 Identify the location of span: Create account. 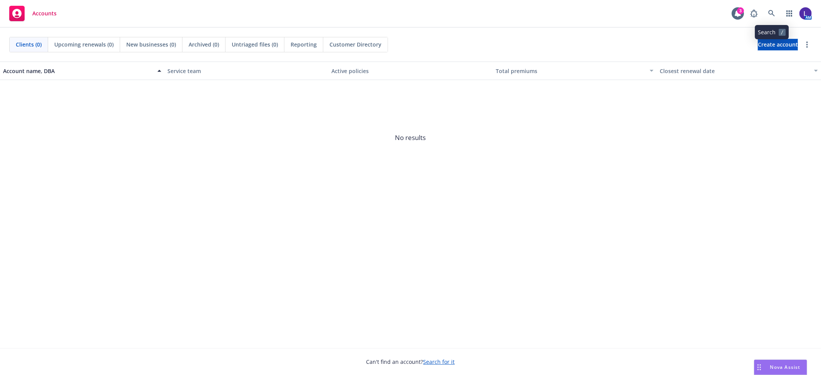
(778, 45).